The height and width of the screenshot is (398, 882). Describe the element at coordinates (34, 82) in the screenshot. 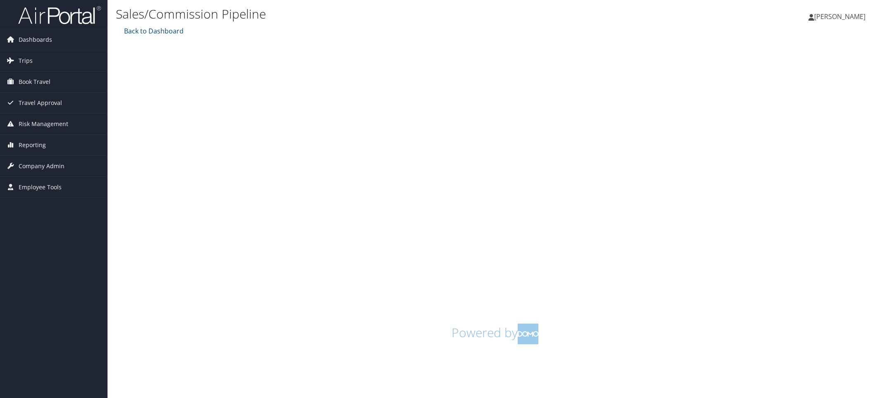

I see `span: Book Travel` at that location.